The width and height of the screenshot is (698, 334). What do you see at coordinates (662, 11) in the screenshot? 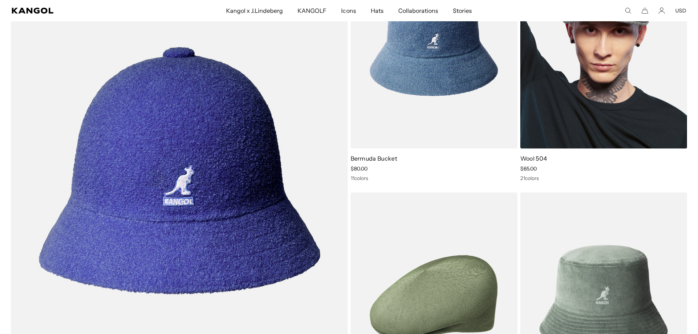
I see `a: Account` at bounding box center [662, 11].